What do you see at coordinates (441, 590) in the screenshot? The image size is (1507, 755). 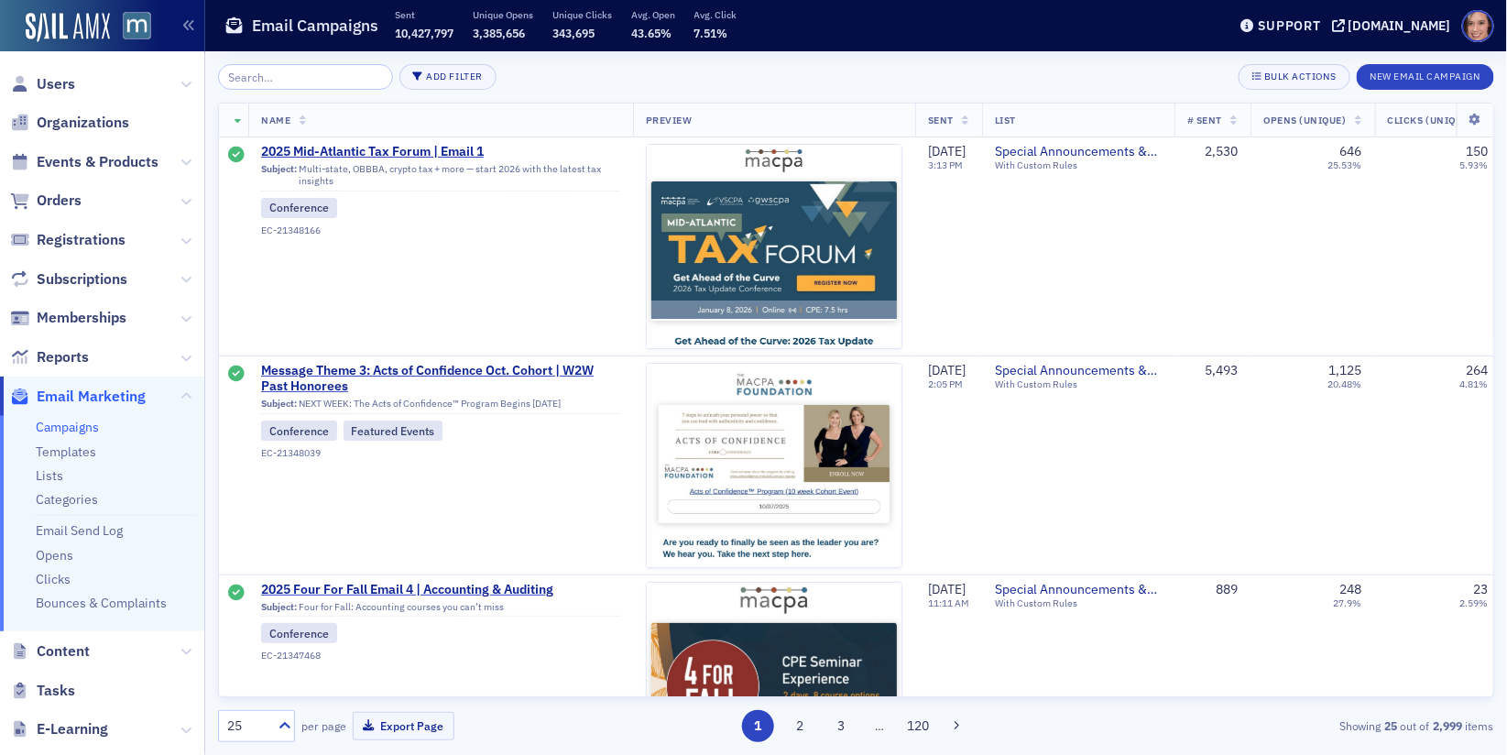 I see `a: 2025 Four For Fall Email 4 | Accounting & Auditing` at bounding box center [441, 590].